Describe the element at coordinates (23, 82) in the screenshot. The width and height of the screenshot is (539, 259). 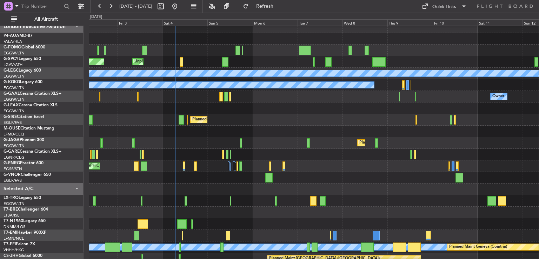
I see `a: G-KGKGLegacy 600` at that location.